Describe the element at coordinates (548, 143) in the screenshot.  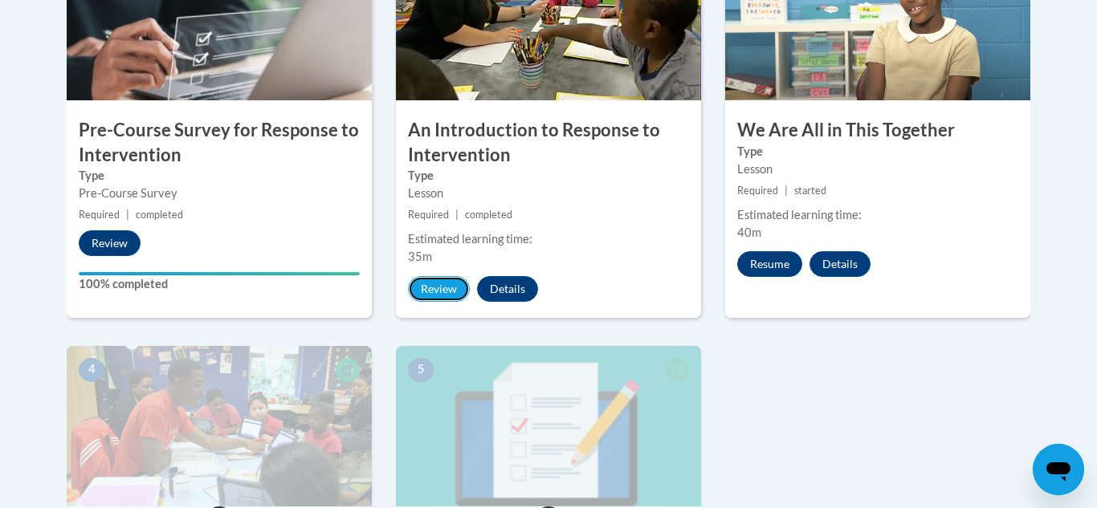
I see `h3: An Introduction to Response to Intervention` at that location.